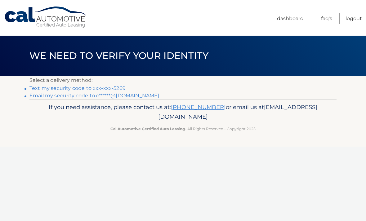 This screenshot has height=221, width=366. What do you see at coordinates (354, 19) in the screenshot?
I see `a: Logout` at bounding box center [354, 19].